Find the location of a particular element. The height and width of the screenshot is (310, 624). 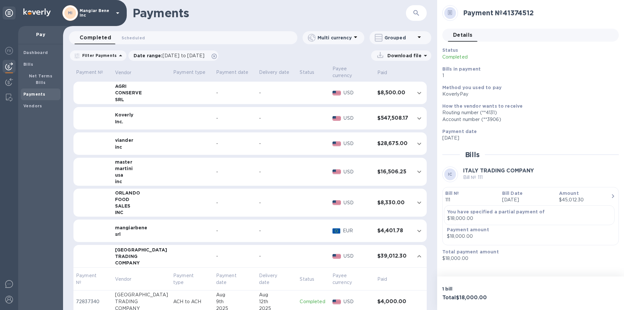

p: 1 is located at coordinates (528, 75).